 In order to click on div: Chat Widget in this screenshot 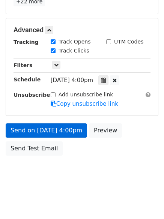, I will do `click(145, 201)`.